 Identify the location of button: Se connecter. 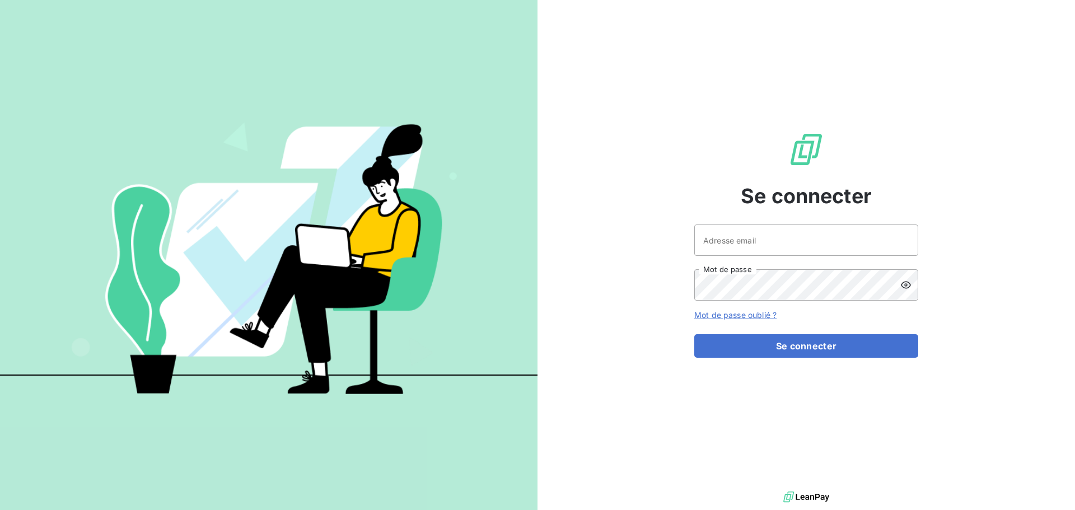
(806, 346).